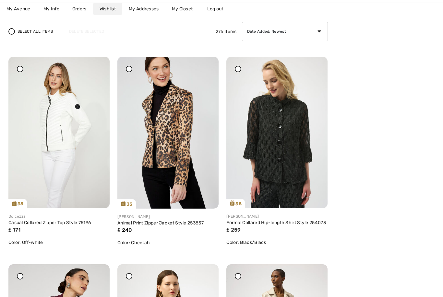  I want to click on a: Casual Collared Zipper Top Style 75196, so click(50, 223).